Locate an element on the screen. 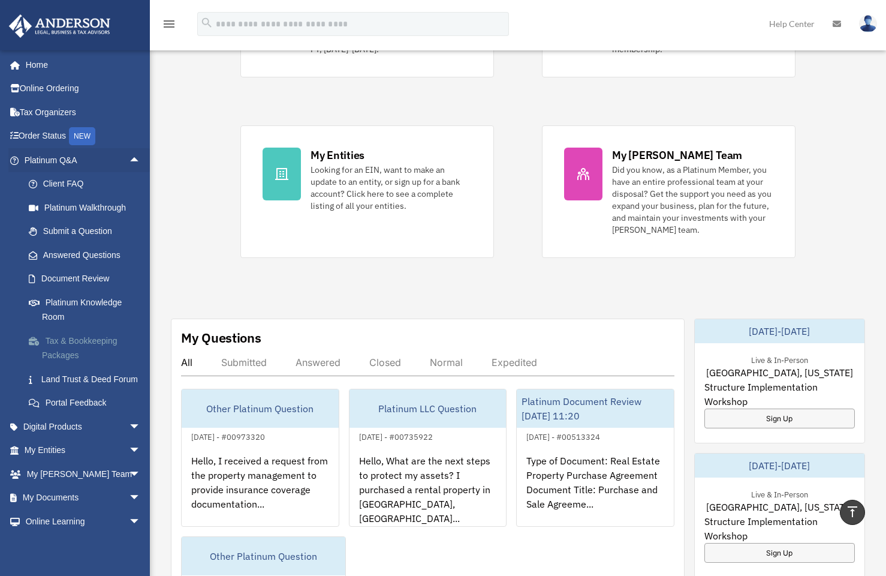 The width and height of the screenshot is (886, 576). img: User Pic is located at coordinates (868, 23).